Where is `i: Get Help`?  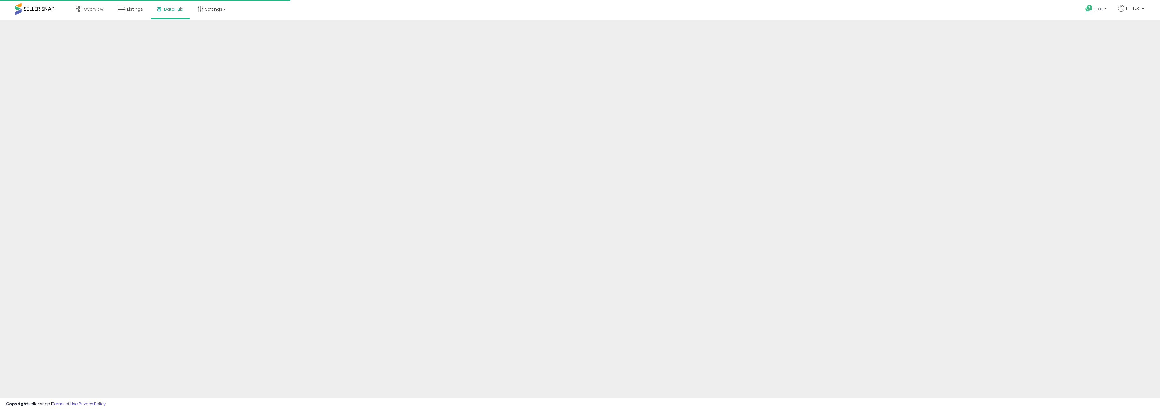
i: Get Help is located at coordinates (1088, 8).